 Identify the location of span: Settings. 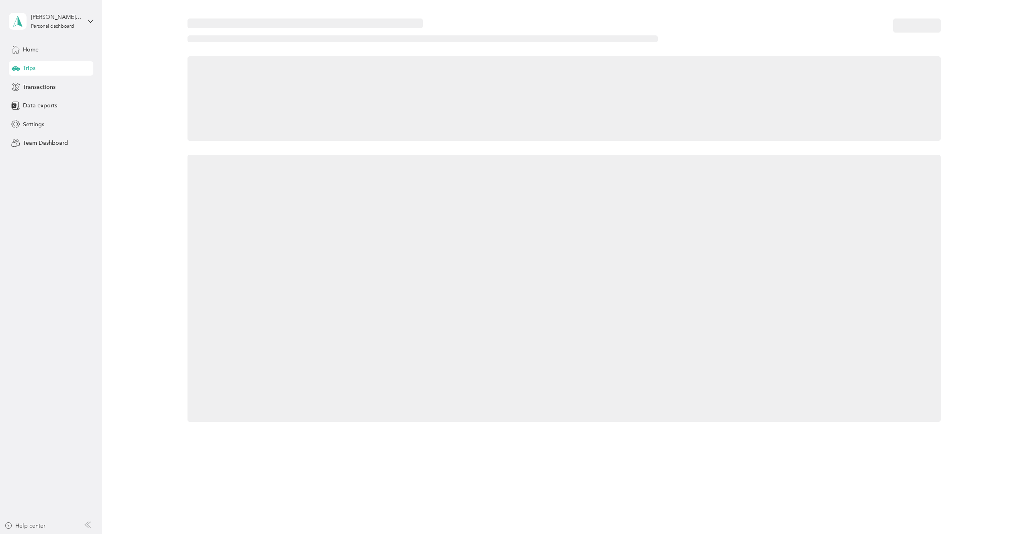
(33, 124).